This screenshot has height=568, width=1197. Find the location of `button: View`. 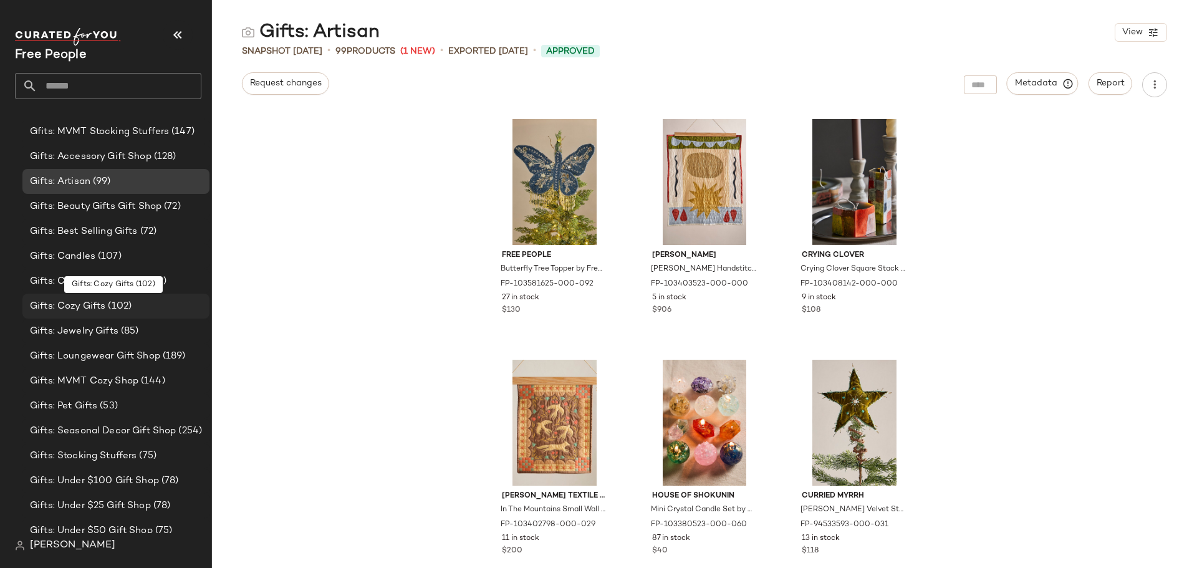

button: View is located at coordinates (1141, 32).